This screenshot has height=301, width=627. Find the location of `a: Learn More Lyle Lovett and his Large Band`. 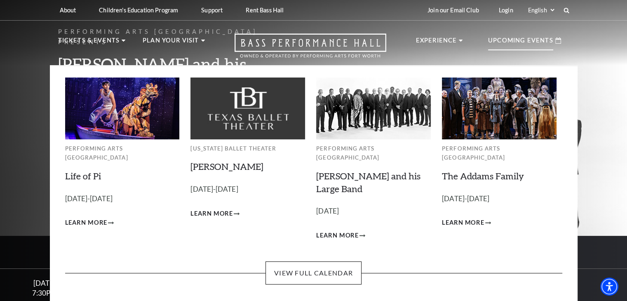

a: Learn More Lyle Lovett and his Large Band is located at coordinates (340, 235).